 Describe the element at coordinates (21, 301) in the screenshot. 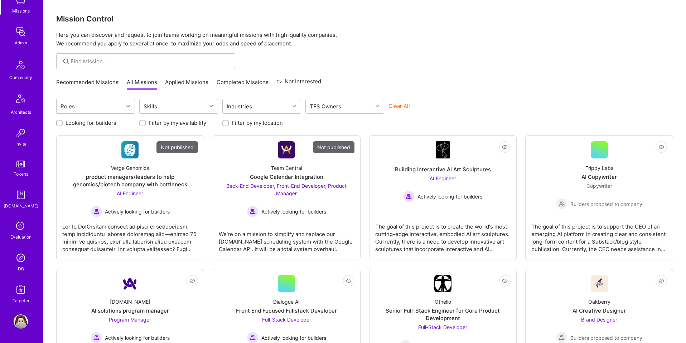

I see `div: Targeter` at that location.